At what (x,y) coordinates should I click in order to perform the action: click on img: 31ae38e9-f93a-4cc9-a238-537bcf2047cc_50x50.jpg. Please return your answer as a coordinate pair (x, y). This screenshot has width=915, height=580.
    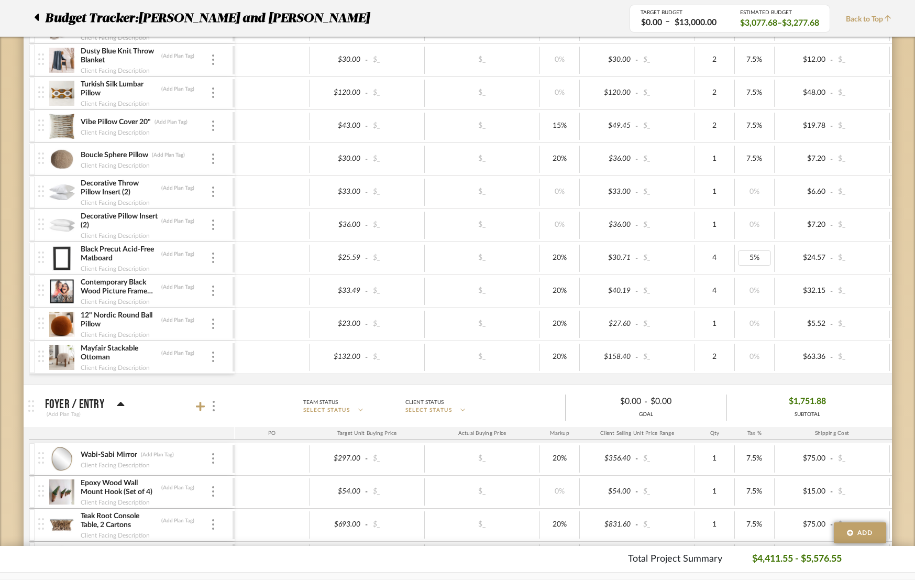
    Looking at the image, I should click on (62, 525).